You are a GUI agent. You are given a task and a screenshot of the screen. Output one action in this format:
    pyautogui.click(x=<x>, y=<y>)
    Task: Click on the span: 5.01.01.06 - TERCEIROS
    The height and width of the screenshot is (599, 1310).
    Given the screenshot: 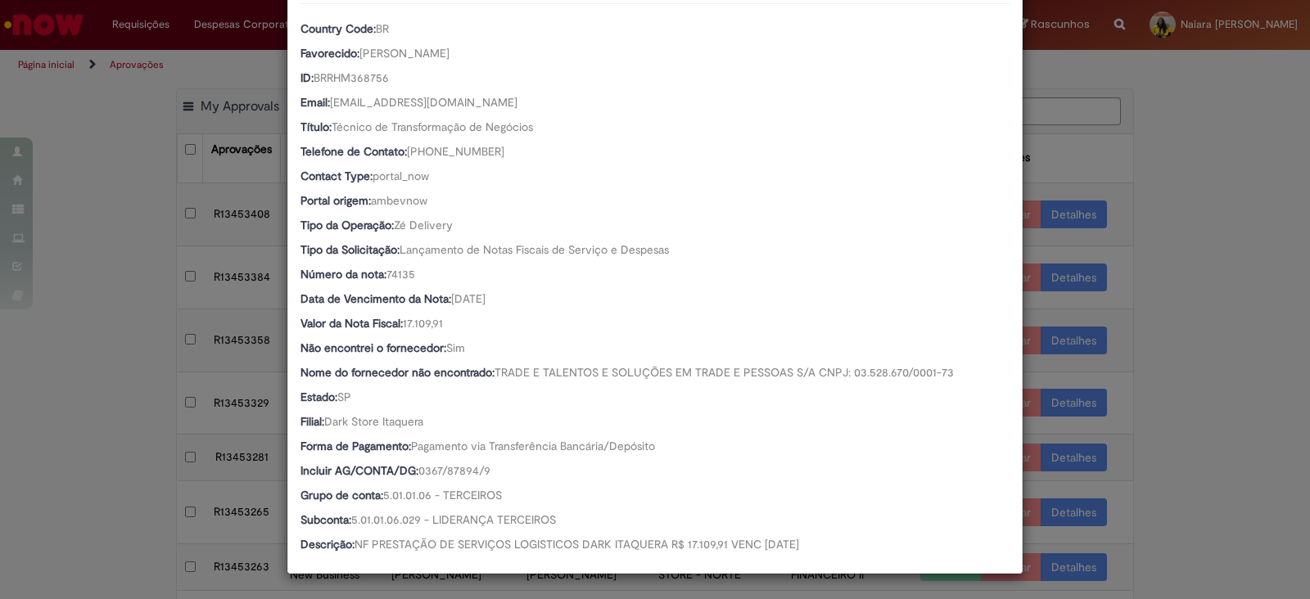 What is the action you would take?
    pyautogui.click(x=442, y=495)
    